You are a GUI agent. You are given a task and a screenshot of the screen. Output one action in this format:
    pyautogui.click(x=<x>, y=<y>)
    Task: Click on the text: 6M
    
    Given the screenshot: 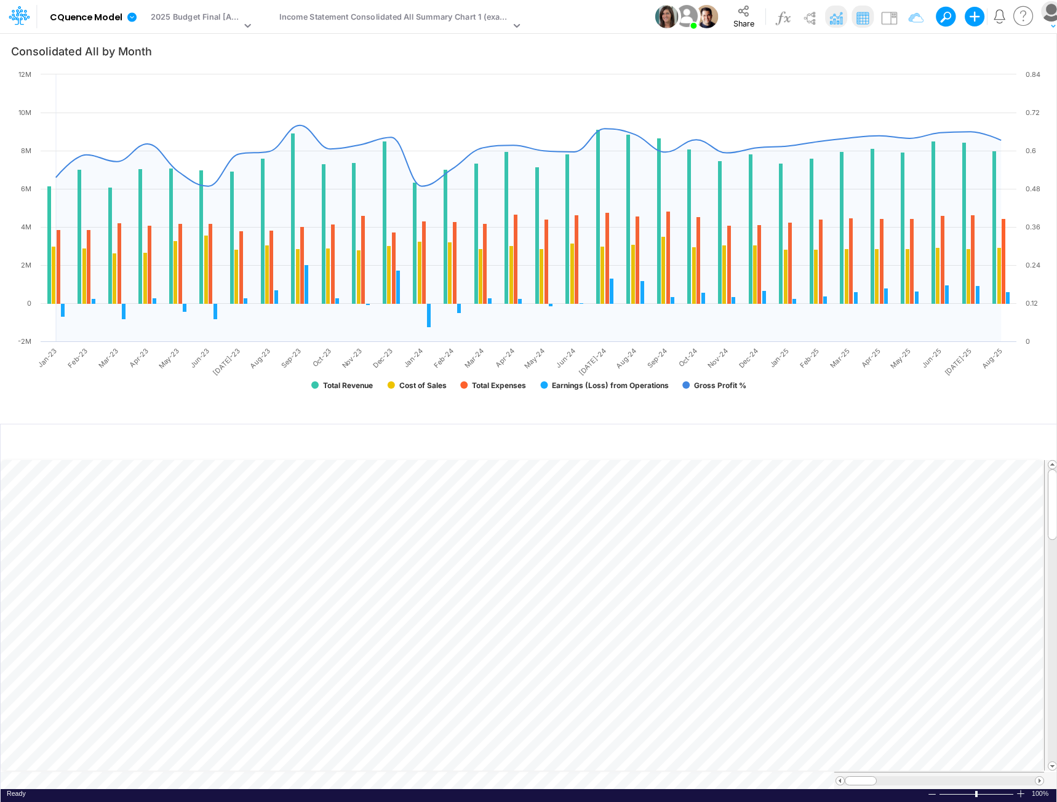 What is the action you would take?
    pyautogui.click(x=26, y=189)
    